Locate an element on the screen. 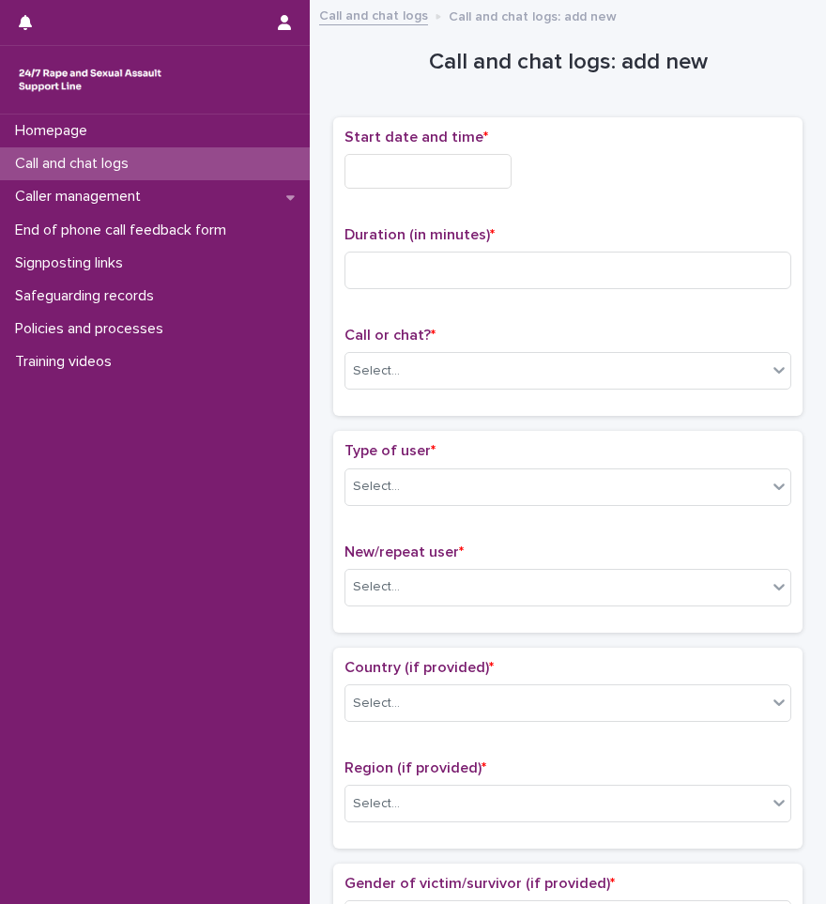 The width and height of the screenshot is (826, 904). span: Call or chat? is located at coordinates (389, 335).